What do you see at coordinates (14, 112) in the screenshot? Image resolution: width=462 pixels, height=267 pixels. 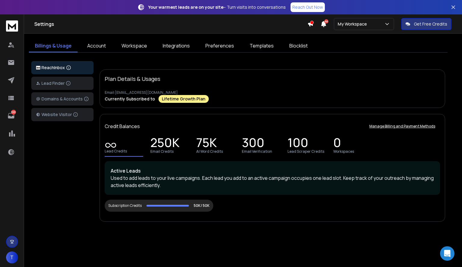 I see `p: 1020` at bounding box center [14, 112].